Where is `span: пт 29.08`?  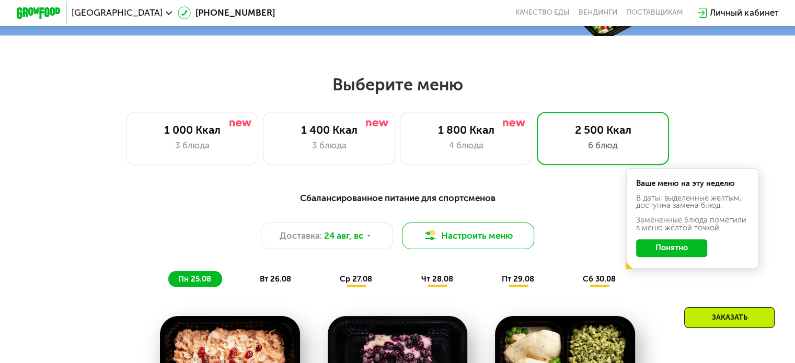
span: пт 29.08 is located at coordinates (518, 279).